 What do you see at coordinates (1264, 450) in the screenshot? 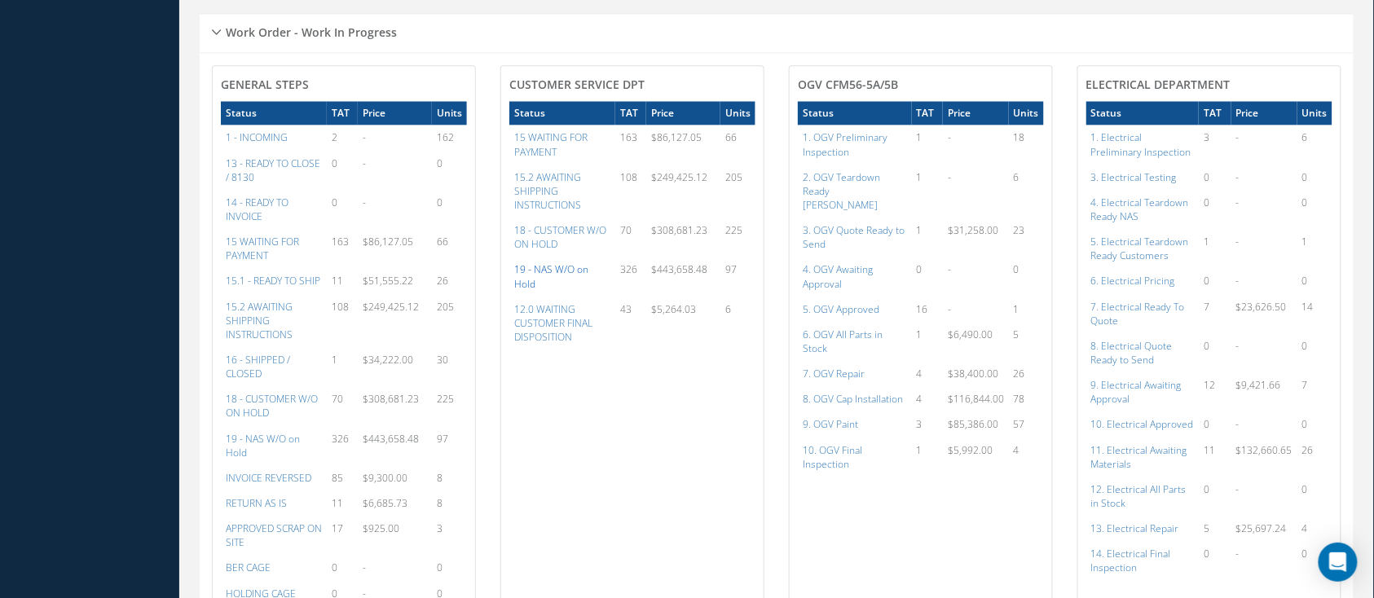
I see `span: $132,660.65` at bounding box center [1264, 450].